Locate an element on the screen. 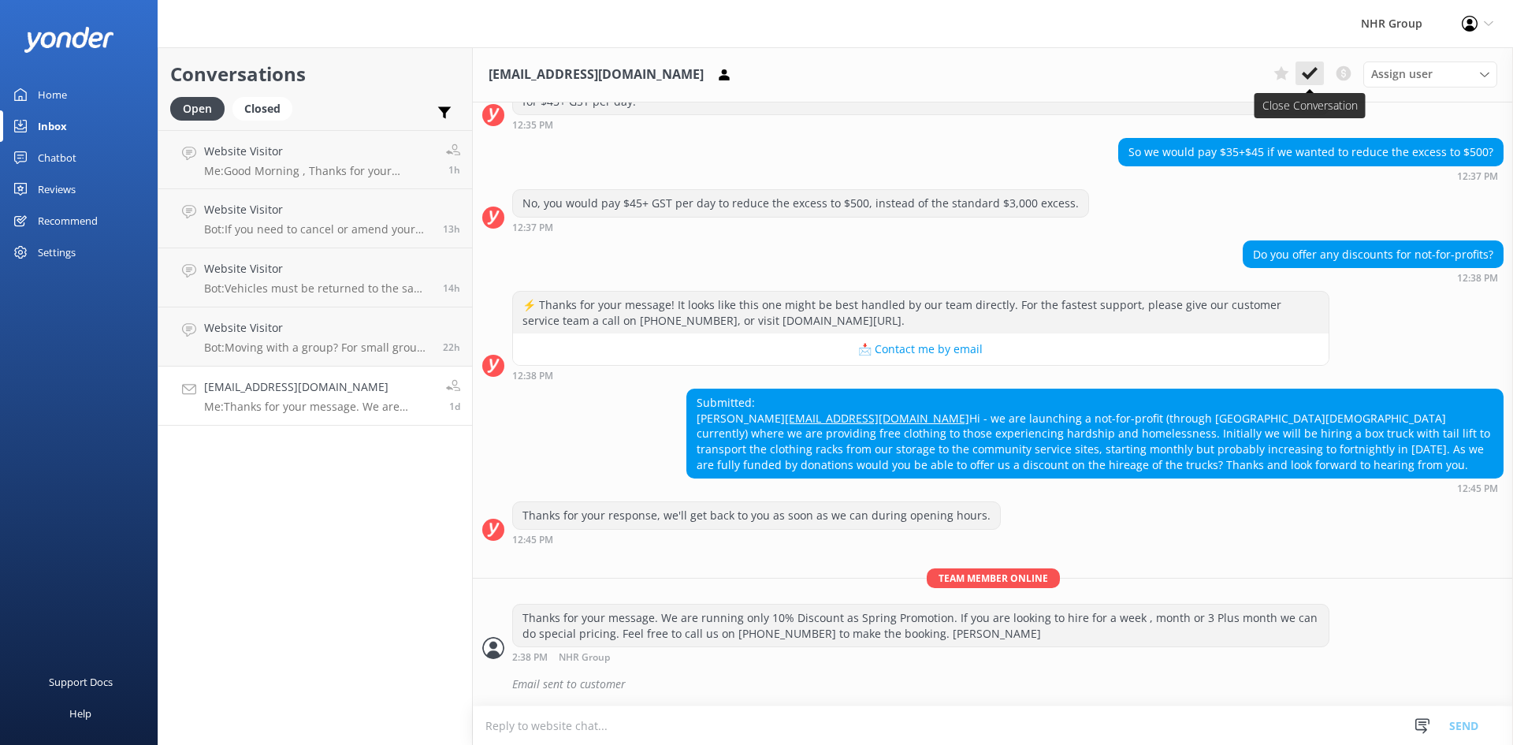 The image size is (1513, 745). a: Website VisitorMe:Good Morning , Thanks for your message , it seems you are after 18 seater passe... is located at coordinates (315, 159).